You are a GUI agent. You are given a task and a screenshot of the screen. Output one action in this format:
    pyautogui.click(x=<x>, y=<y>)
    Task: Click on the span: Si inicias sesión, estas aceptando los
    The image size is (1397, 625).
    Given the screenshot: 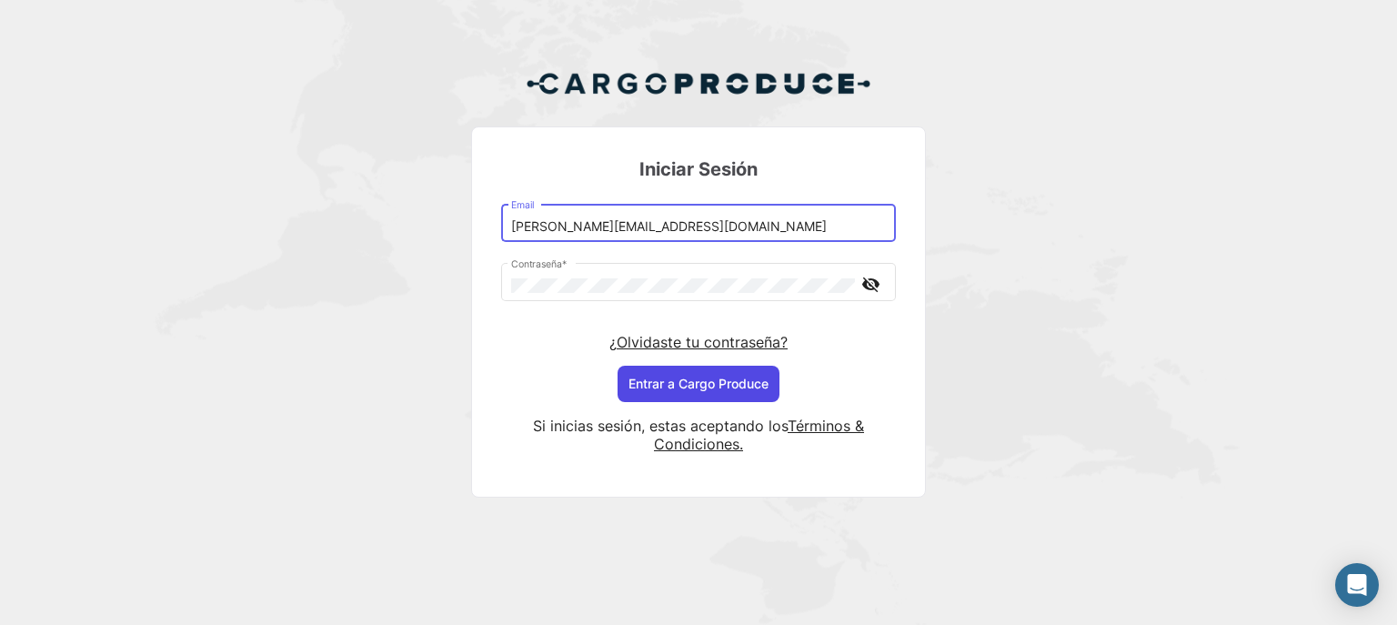 What is the action you would take?
    pyautogui.click(x=660, y=426)
    